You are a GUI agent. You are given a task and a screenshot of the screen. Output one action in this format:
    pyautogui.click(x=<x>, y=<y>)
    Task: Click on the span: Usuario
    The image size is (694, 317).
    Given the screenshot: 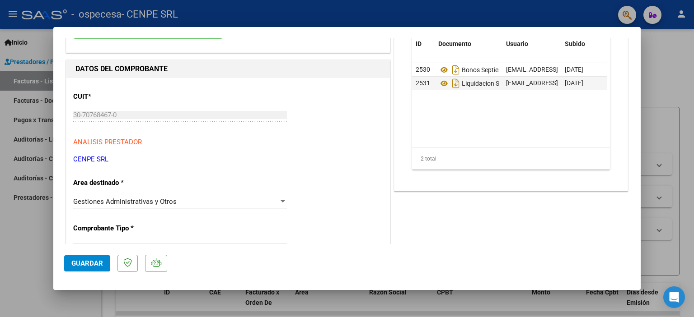 What is the action you would take?
    pyautogui.click(x=517, y=44)
    